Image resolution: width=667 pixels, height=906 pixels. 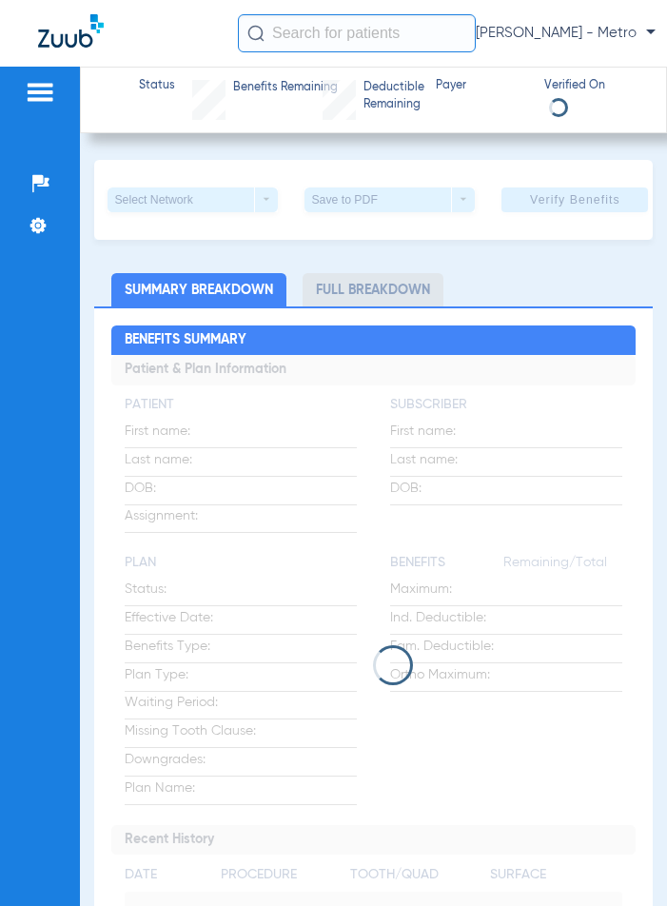 I want to click on span: Verified On, so click(x=590, y=87).